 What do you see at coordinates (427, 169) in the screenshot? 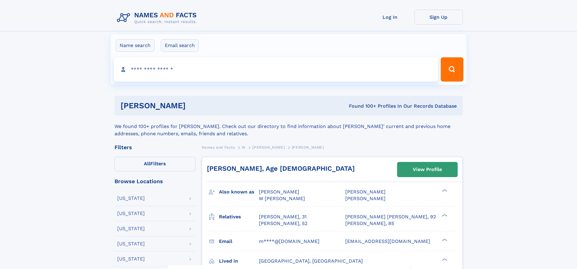
I see `a: View Profile` at bounding box center [427, 169].